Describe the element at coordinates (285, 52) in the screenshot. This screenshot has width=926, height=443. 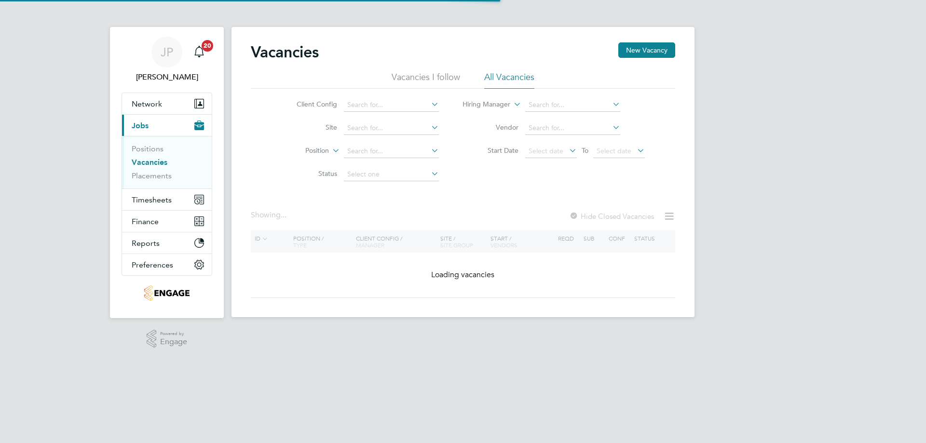
I see `h2: Vacancies` at that location.